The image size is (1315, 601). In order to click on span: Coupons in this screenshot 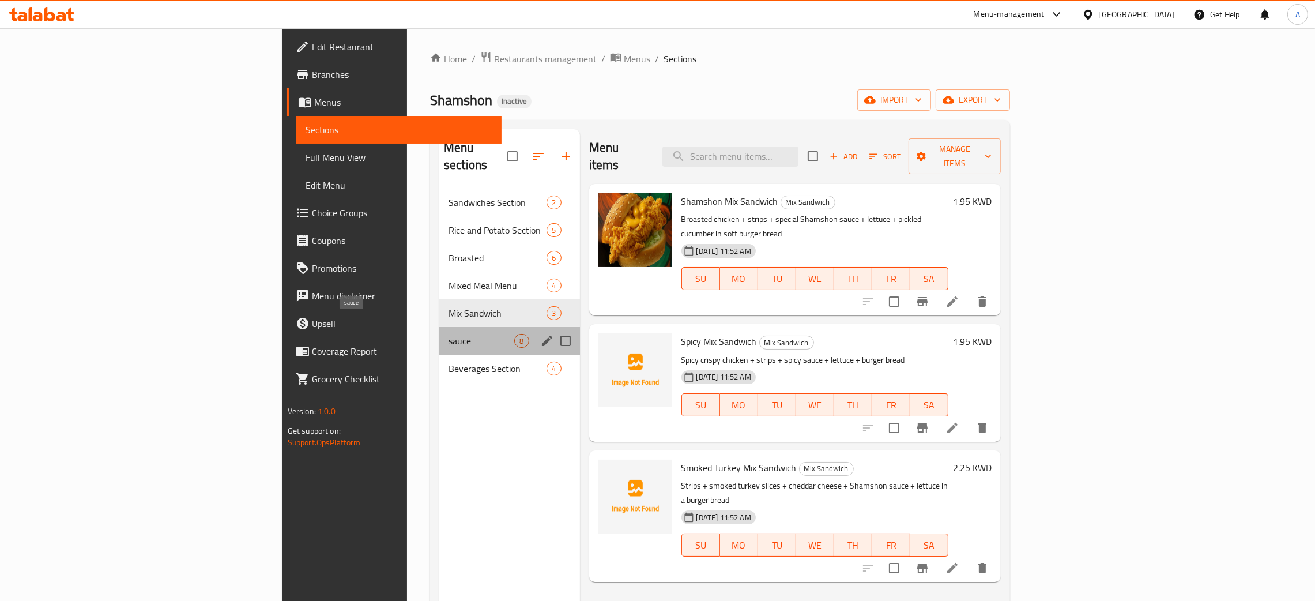, I will do `click(402, 240)`.